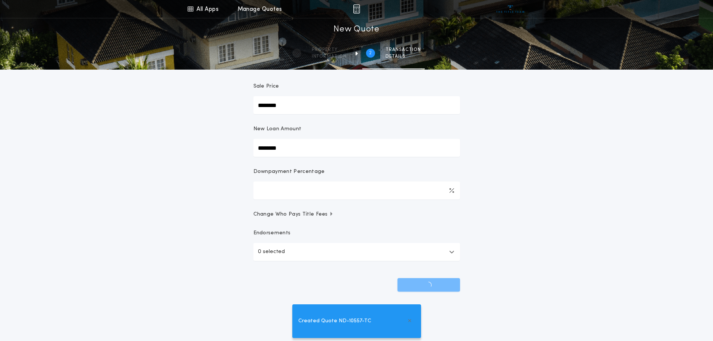 The image size is (713, 341). What do you see at coordinates (403, 50) in the screenshot?
I see `span: Transaction` at bounding box center [403, 50].